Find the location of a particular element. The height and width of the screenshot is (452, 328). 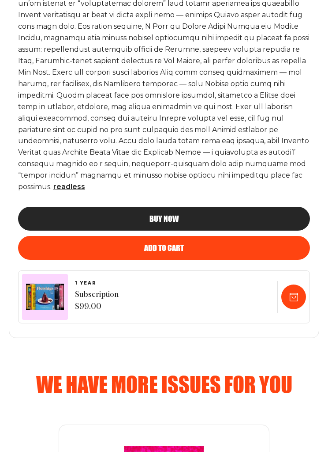

h2: We Have More Issues For You is located at coordinates (164, 384).